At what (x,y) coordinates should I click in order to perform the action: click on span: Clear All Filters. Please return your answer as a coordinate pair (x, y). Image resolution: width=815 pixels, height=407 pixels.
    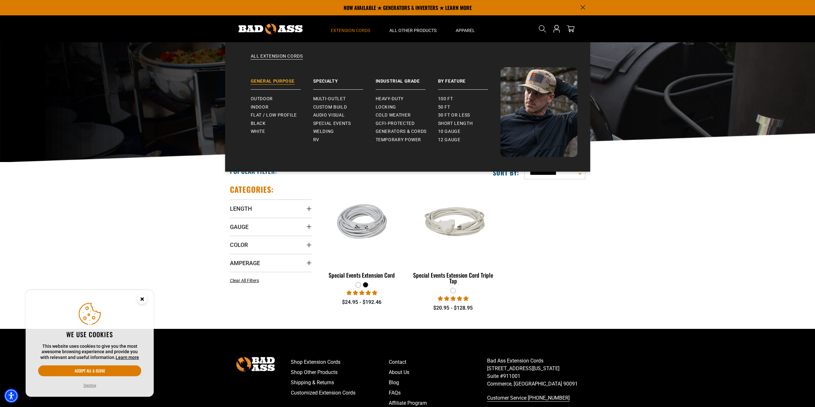
    Looking at the image, I should click on (244, 280).